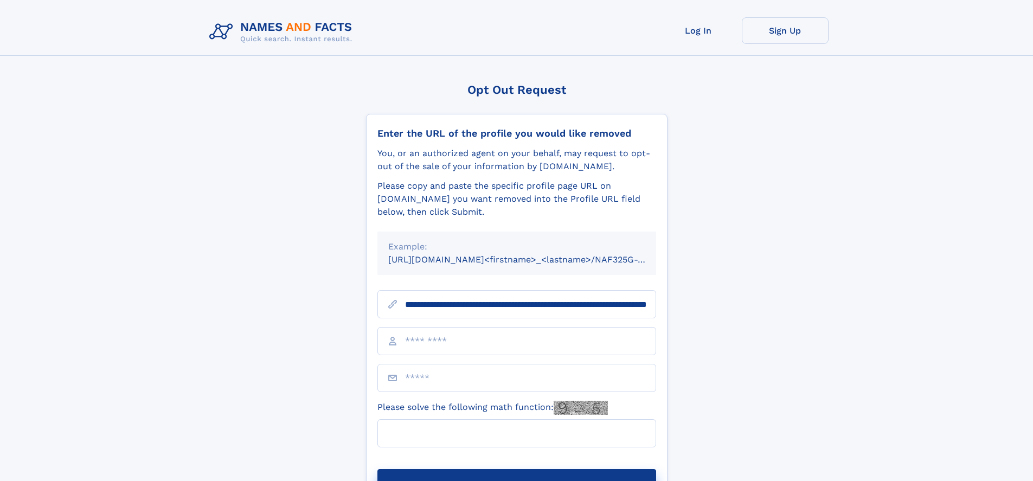 Image resolution: width=1033 pixels, height=481 pixels. Describe the element at coordinates (698, 30) in the screenshot. I see `a: Log In` at that location.